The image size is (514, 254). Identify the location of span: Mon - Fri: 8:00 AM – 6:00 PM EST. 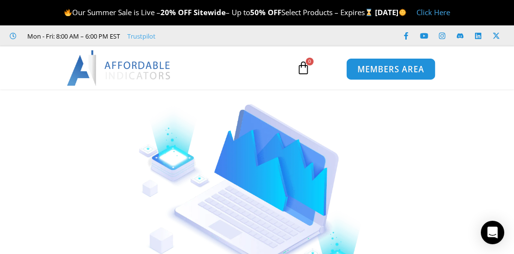
(72, 36).